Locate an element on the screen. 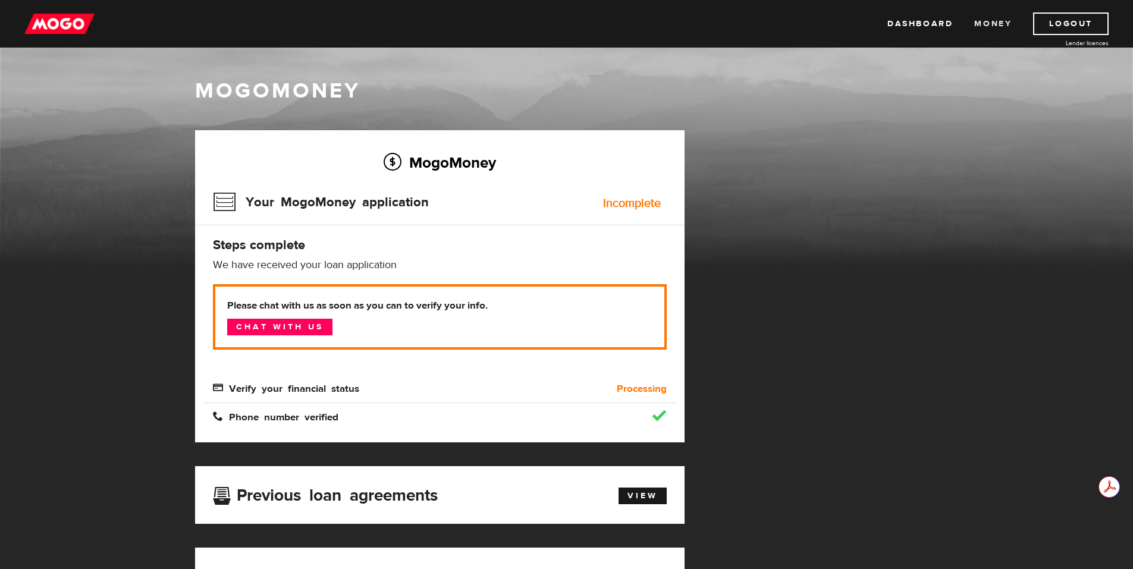 Image resolution: width=1133 pixels, height=569 pixels. img: mogo_logo-11ee424be714fa7cbb0f0f49df9e16ec.png is located at coordinates (59, 24).